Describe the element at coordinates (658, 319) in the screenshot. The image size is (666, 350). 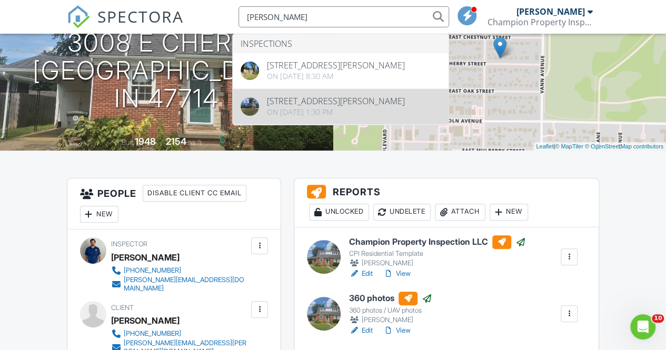
I see `span: 10` at that location.